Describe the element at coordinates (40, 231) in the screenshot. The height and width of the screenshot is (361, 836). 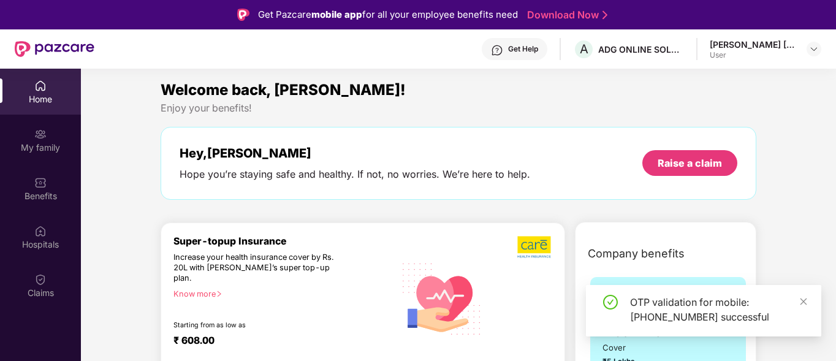
I see `img: svg+xml;base64,PHN2ZyBpZD0iSG9zcGl0YWxzIiB4bWxucz0iaHR0cDovL3d3dy53My5vcmcvMjAwMC9zdmciIHdpZHRoPS...` at that location.